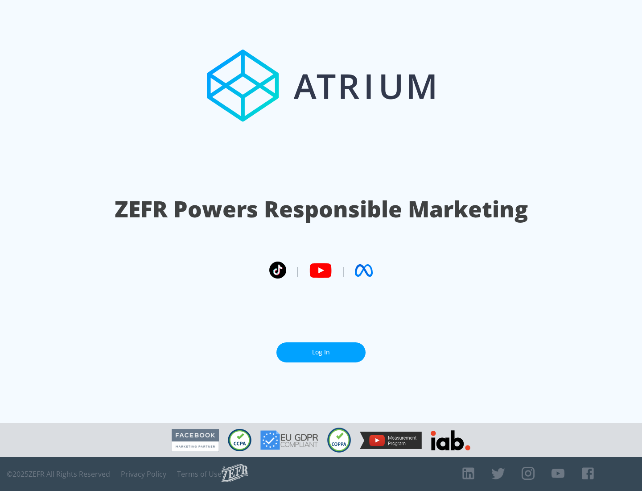  I want to click on img: COPPA Compliant, so click(339, 440).